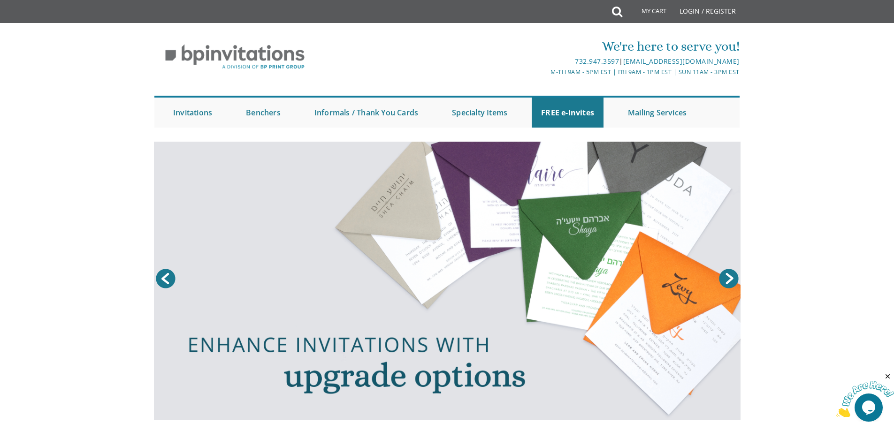 The width and height of the screenshot is (894, 431). I want to click on a: Mailing Services, so click(657, 113).